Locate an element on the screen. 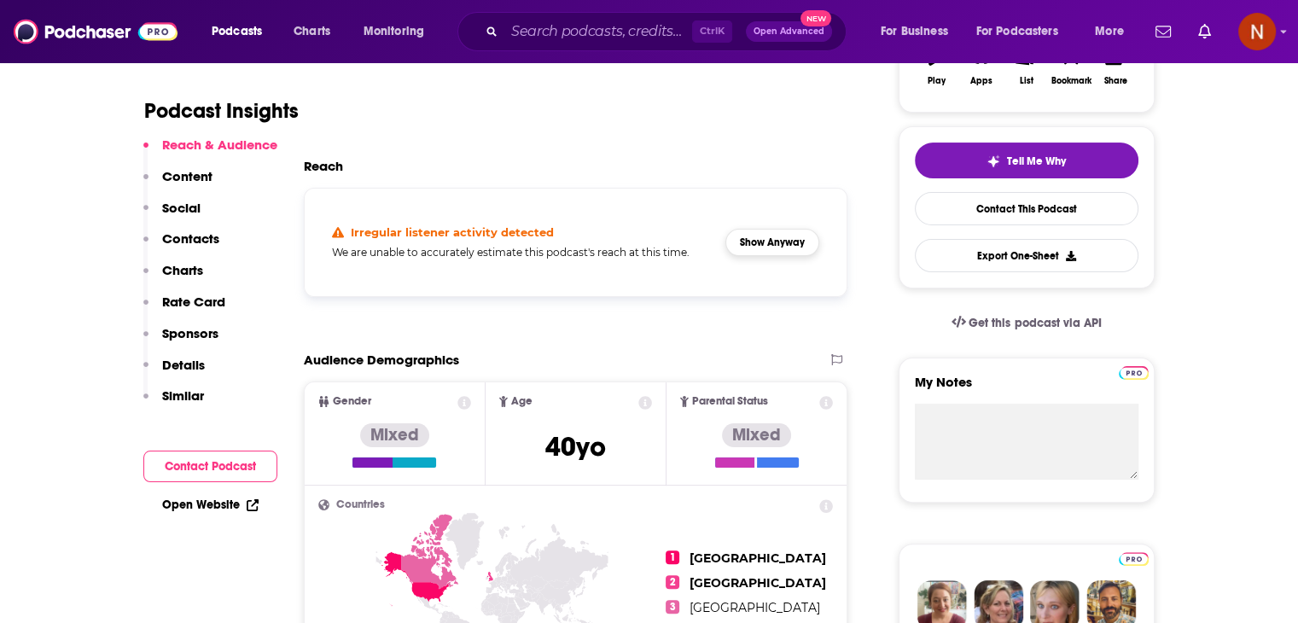  button: Share is located at coordinates (1116, 66).